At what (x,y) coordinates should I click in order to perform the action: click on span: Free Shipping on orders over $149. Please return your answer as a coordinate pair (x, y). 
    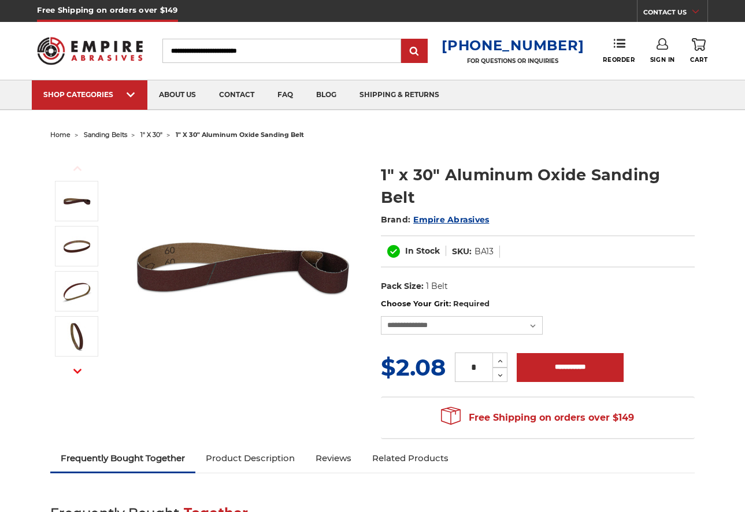
    Looking at the image, I should click on (537, 418).